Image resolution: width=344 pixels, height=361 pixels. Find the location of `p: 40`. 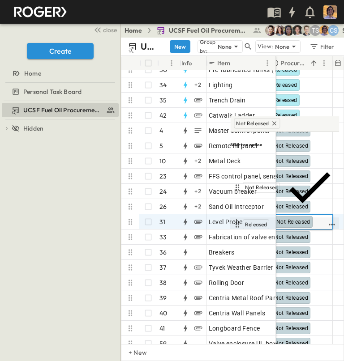

p: 40 is located at coordinates (163, 313).